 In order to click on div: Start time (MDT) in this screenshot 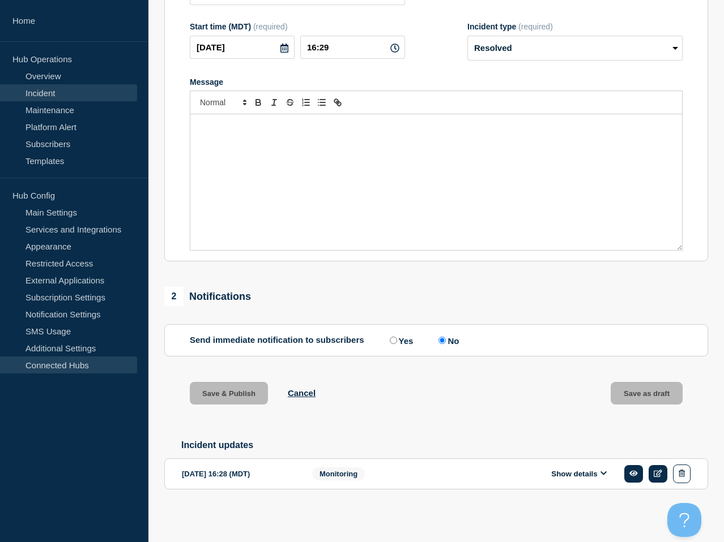, I will do `click(297, 27)`.